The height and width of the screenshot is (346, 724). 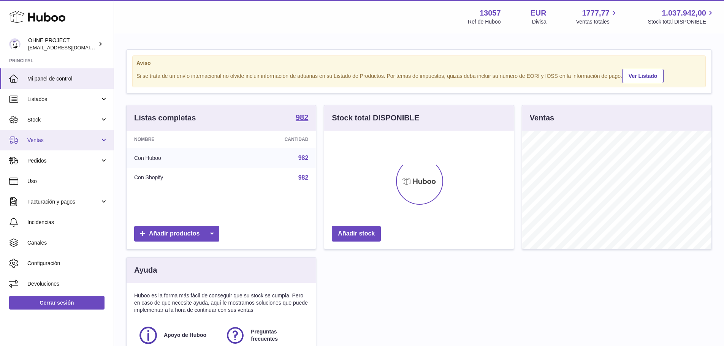 I want to click on span: Preguntas frecuentes, so click(x=277, y=336).